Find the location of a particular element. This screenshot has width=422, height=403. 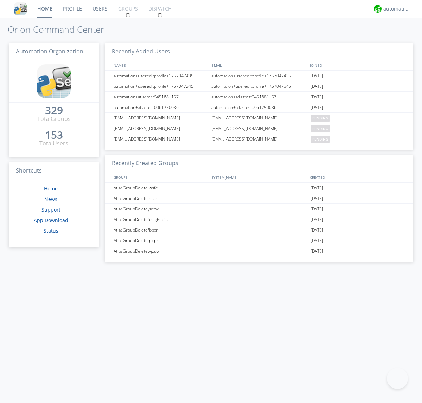

div: AtlasGroupDeleteqbtpr is located at coordinates (160, 240).